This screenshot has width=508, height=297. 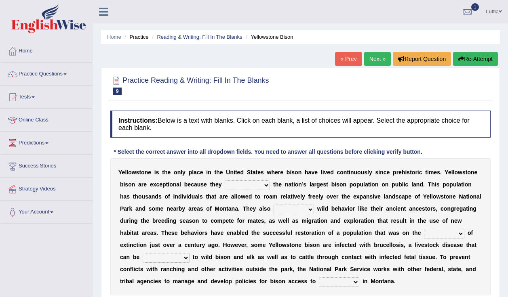 I want to click on button: Re-Attempt, so click(x=475, y=59).